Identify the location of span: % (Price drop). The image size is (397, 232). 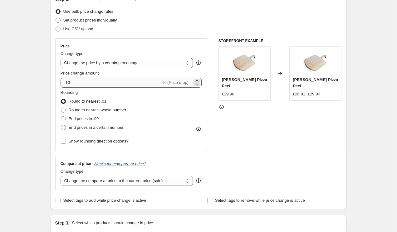
(176, 82).